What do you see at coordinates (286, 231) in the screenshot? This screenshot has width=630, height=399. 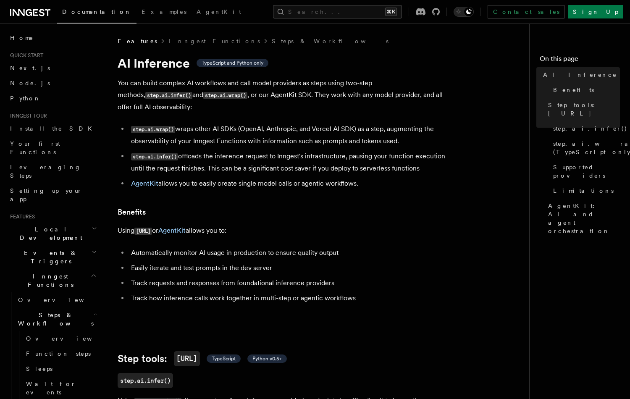 I see `p: Using or allows you to:` at bounding box center [286, 231].